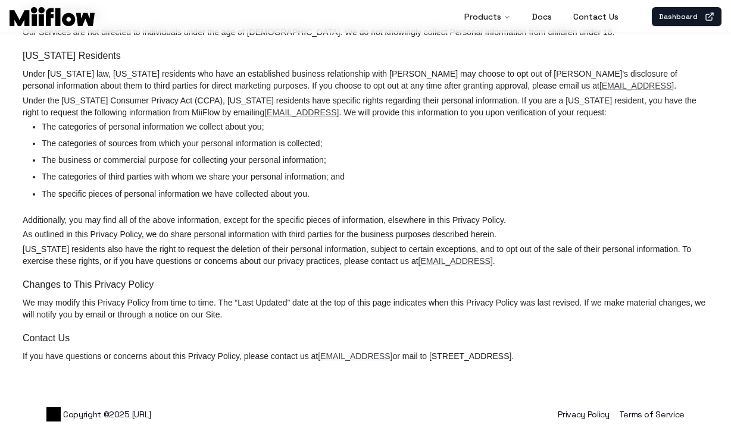 This screenshot has width=731, height=431. I want to click on li: The business or commercial purpose for collecting your personal information;, so click(375, 162).